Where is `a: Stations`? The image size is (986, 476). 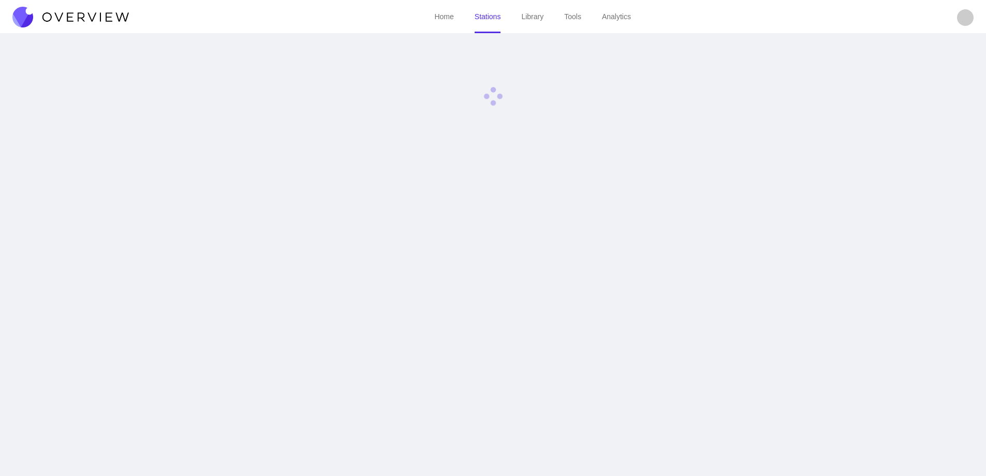 a: Stations is located at coordinates (488, 17).